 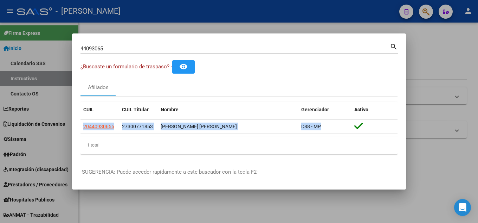 I want to click on span: Nombre, so click(x=170, y=109).